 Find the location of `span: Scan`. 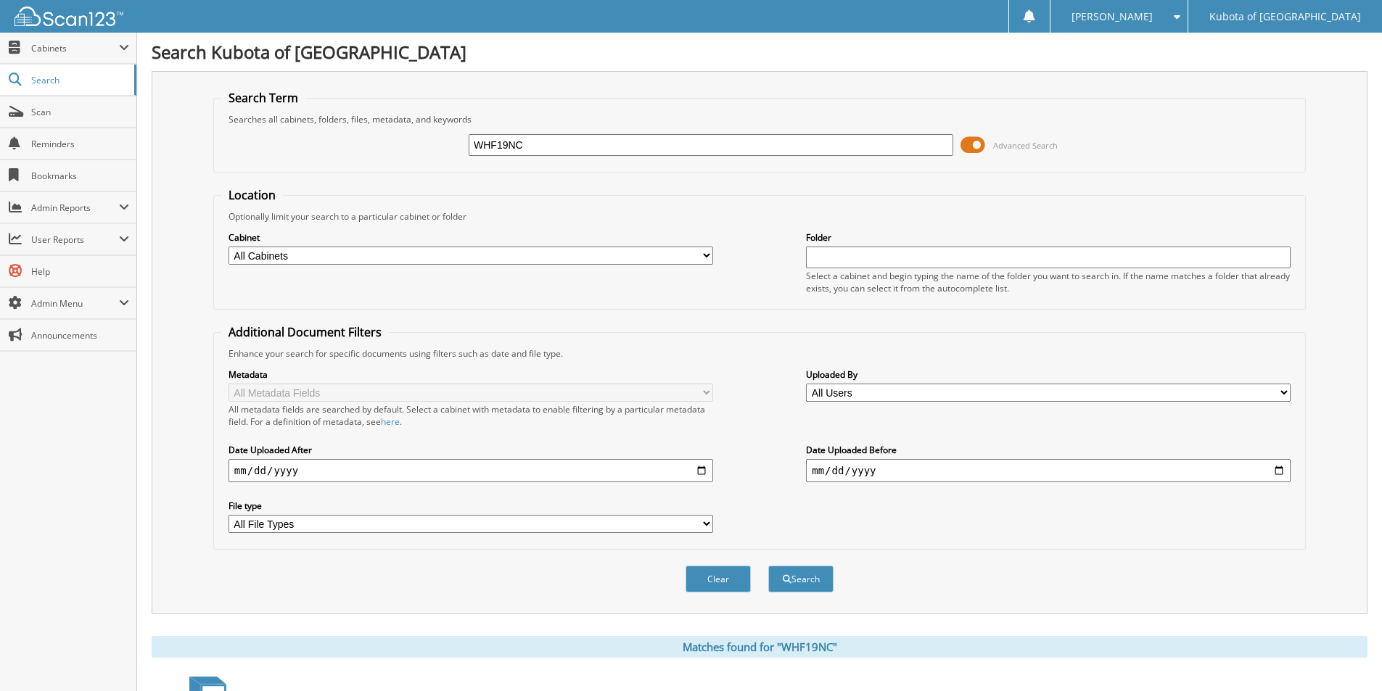

span: Scan is located at coordinates (80, 112).